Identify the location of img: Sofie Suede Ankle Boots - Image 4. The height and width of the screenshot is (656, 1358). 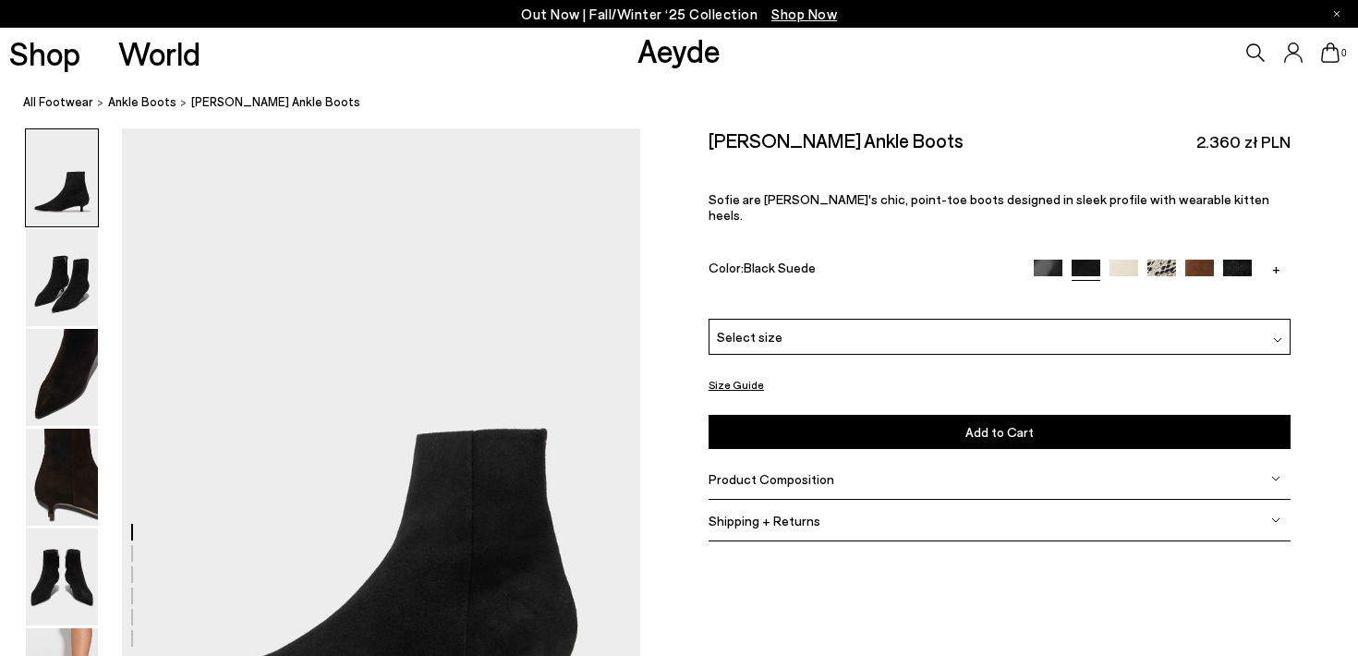
(62, 477).